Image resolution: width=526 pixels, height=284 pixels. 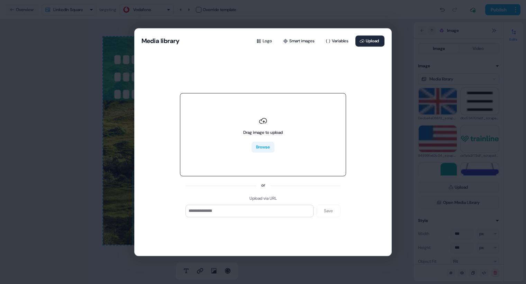 I want to click on div: Upload via URL, so click(x=263, y=198).